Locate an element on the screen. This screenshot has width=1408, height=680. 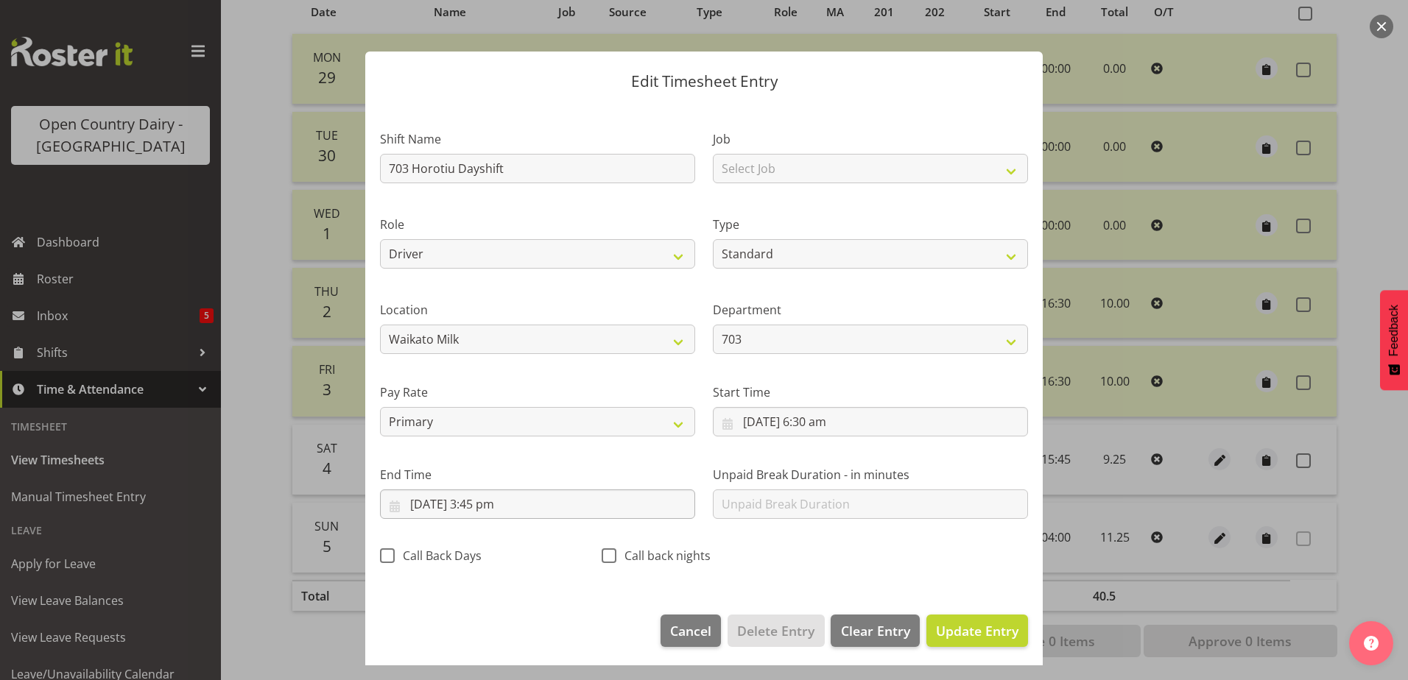
img: help-xxl-2.png is located at coordinates (1371, 643).